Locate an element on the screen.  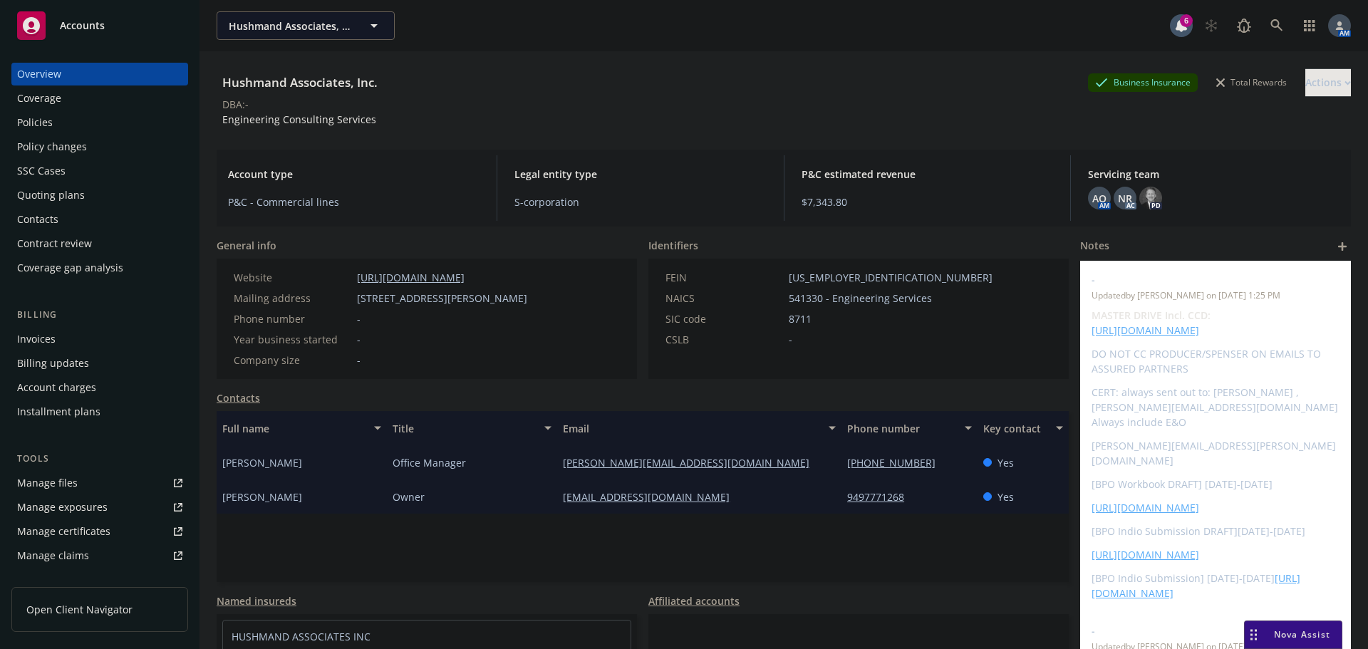
div: Actions is located at coordinates (1328, 83).